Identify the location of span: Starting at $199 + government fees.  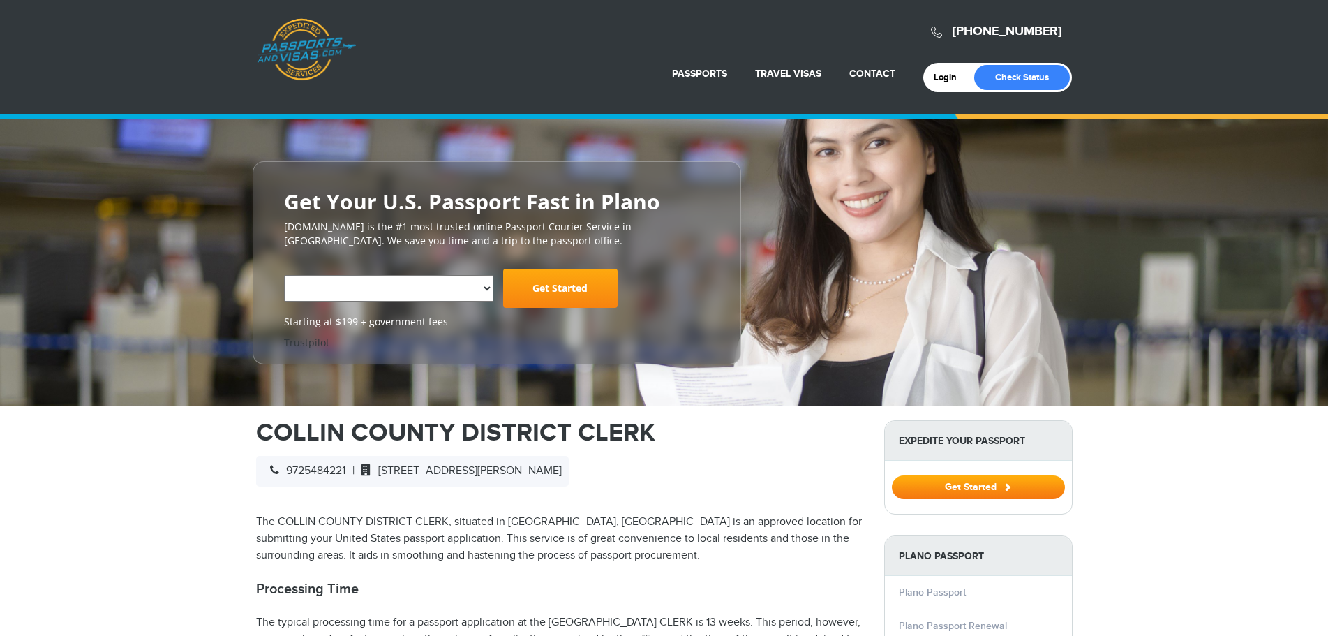
(497, 322).